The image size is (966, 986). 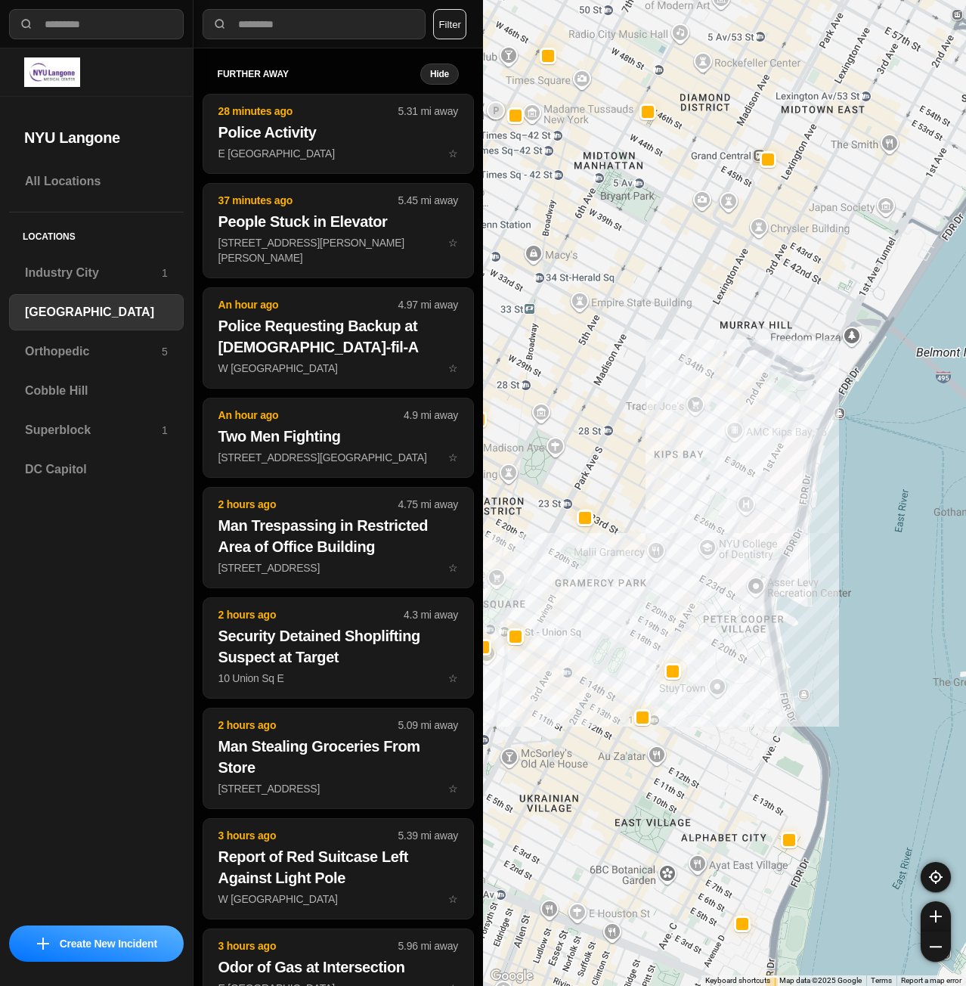 I want to click on span: Map data ©2025 Google, so click(x=820, y=980).